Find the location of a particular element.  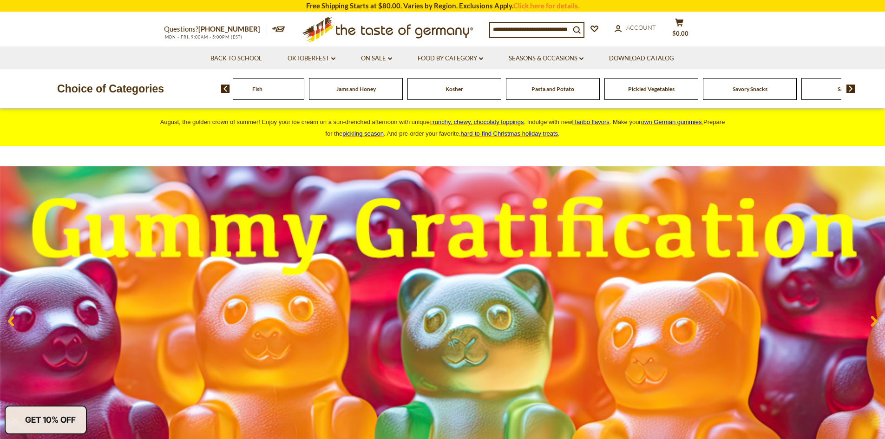

span: August, the golden crown of summer! Enjoy your ice cream on a sun-drenched afternoon with unique ... is located at coordinates (443, 128).